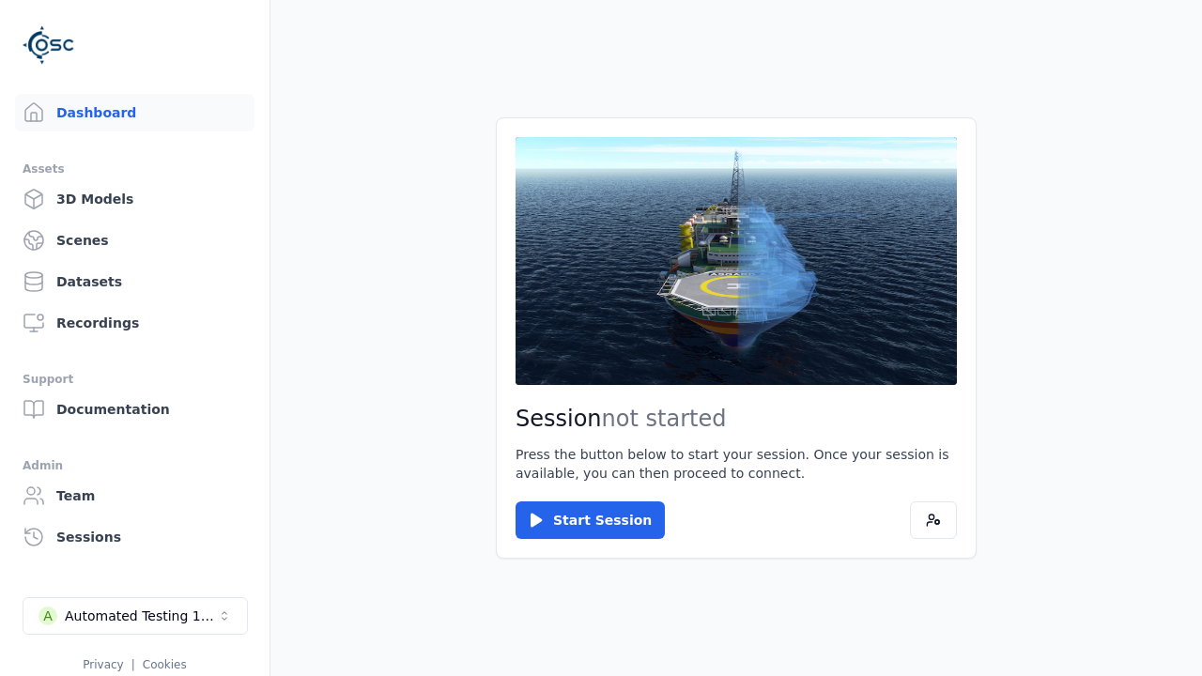 This screenshot has height=676, width=1202. What do you see at coordinates (736, 464) in the screenshot?
I see `p: Press the button below to start your session. Once your session is available, you can then procee...` at bounding box center [736, 464].